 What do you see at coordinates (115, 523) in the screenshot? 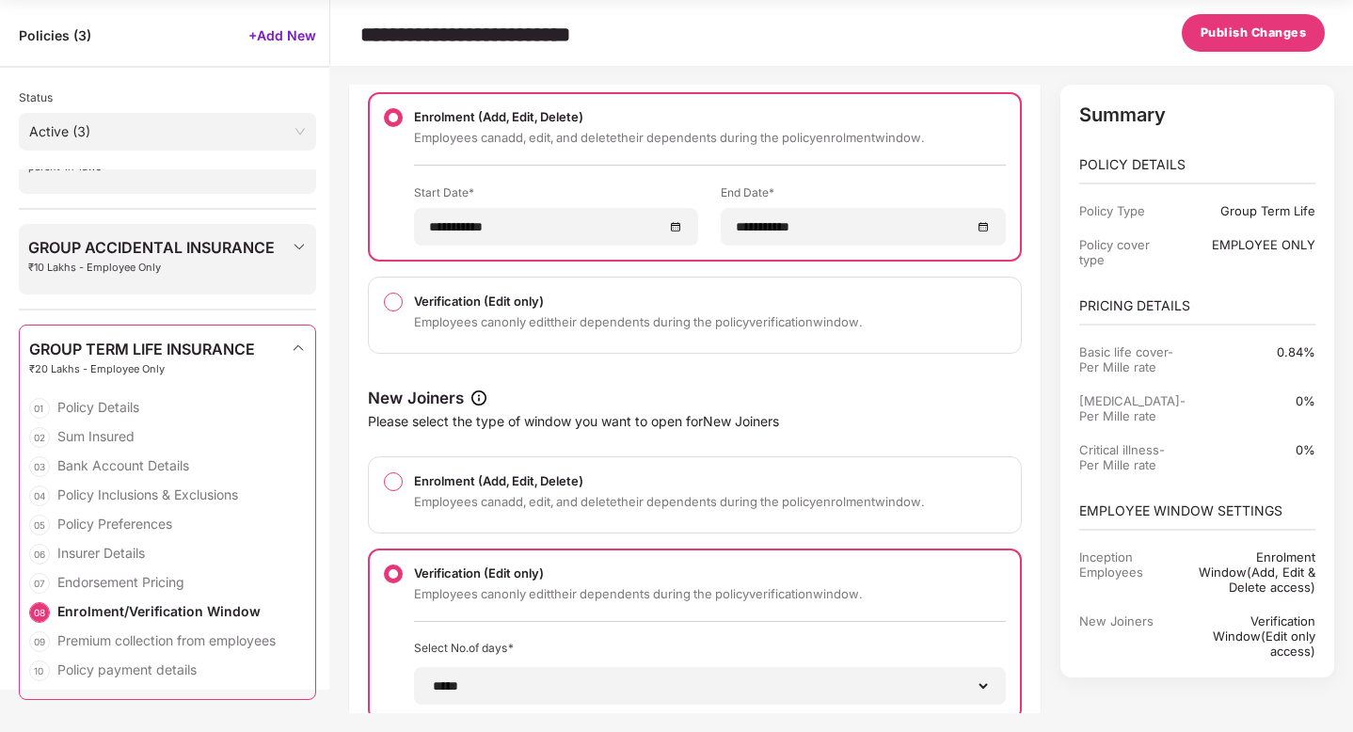
I see `div: Policy Preferences` at bounding box center [115, 523].